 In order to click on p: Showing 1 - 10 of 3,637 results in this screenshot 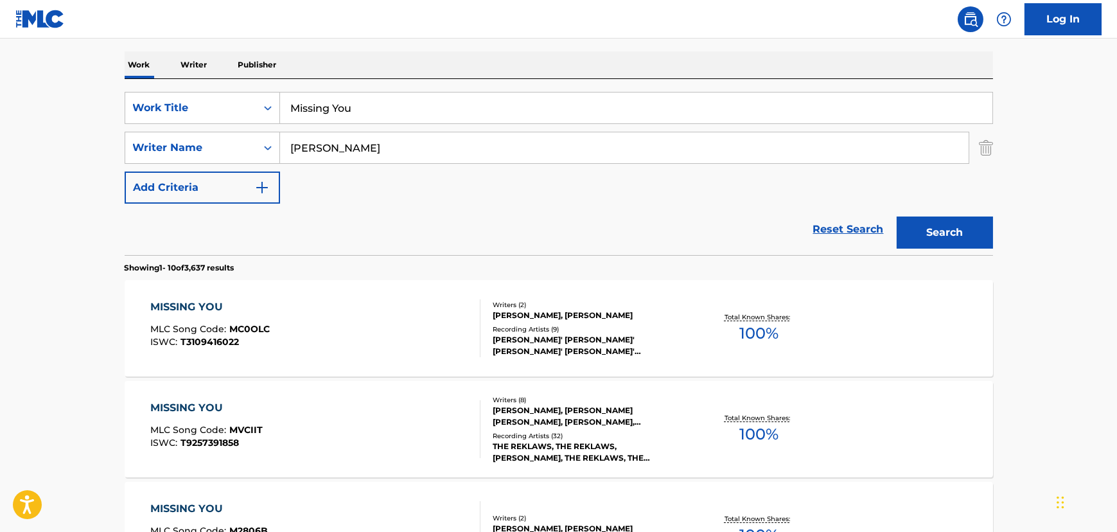, I will do `click(179, 268)`.